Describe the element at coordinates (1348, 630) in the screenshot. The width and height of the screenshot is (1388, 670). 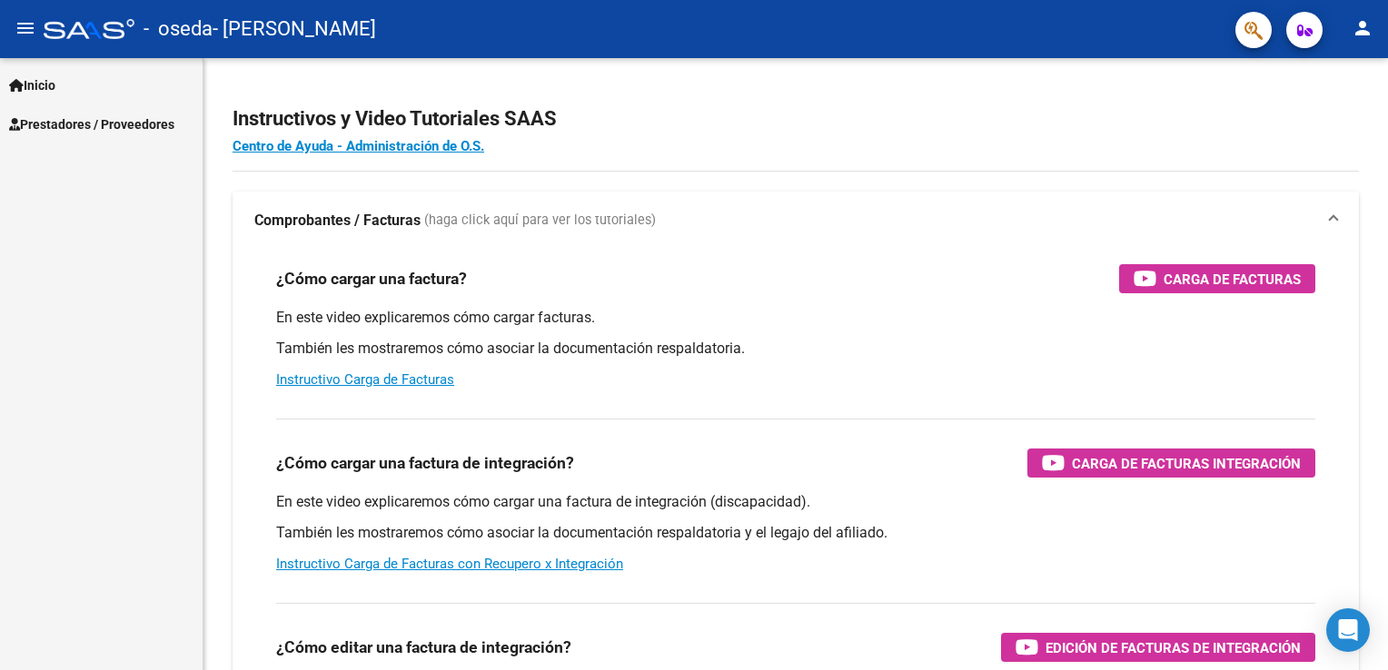
I see `div: Open Intercom Messenger` at that location.